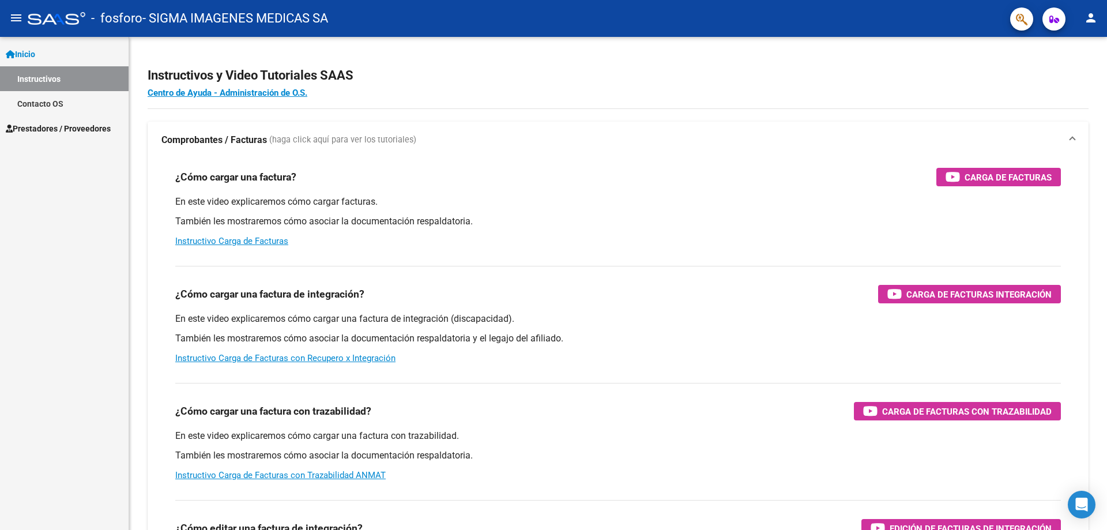 This screenshot has height=530, width=1107. I want to click on button: Carga de Facturas, so click(999, 177).